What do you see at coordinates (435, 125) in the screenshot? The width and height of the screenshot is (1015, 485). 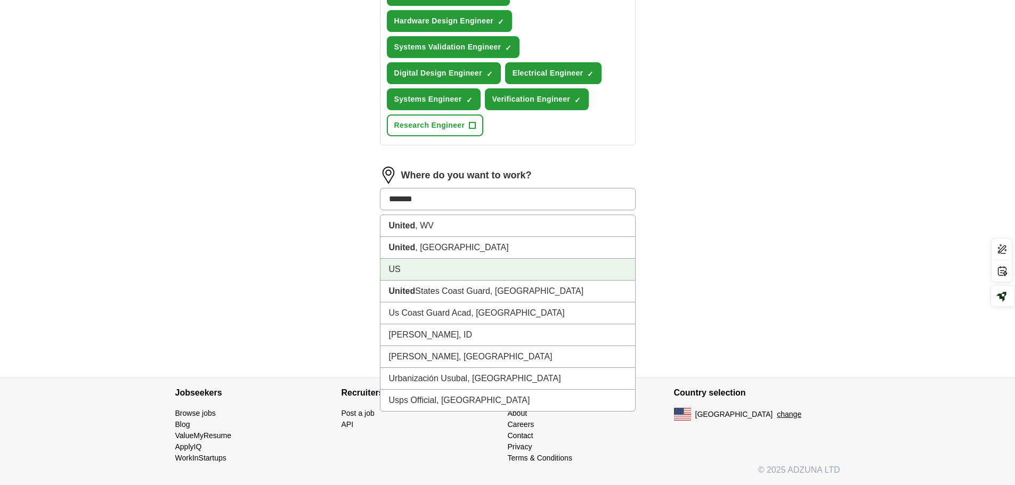 I see `button: Research Engineer` at bounding box center [435, 125].